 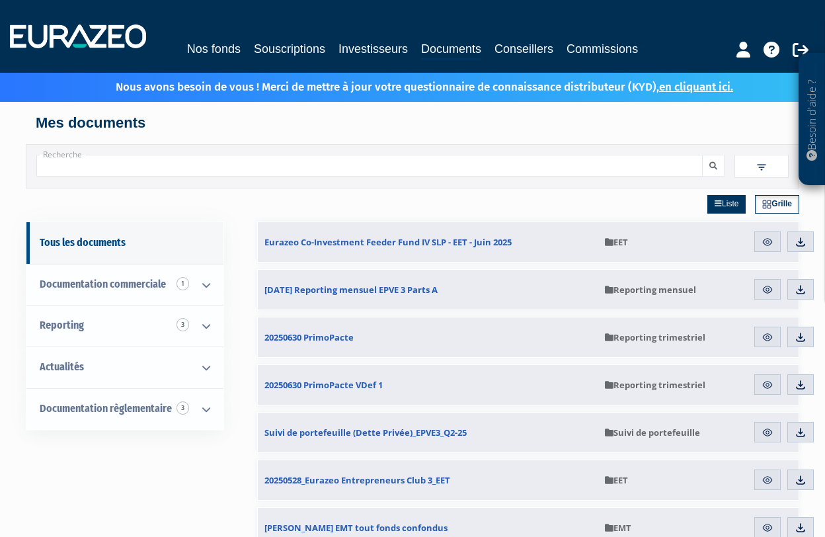 What do you see at coordinates (61, 325) in the screenshot?
I see `span: Reporting` at bounding box center [61, 325].